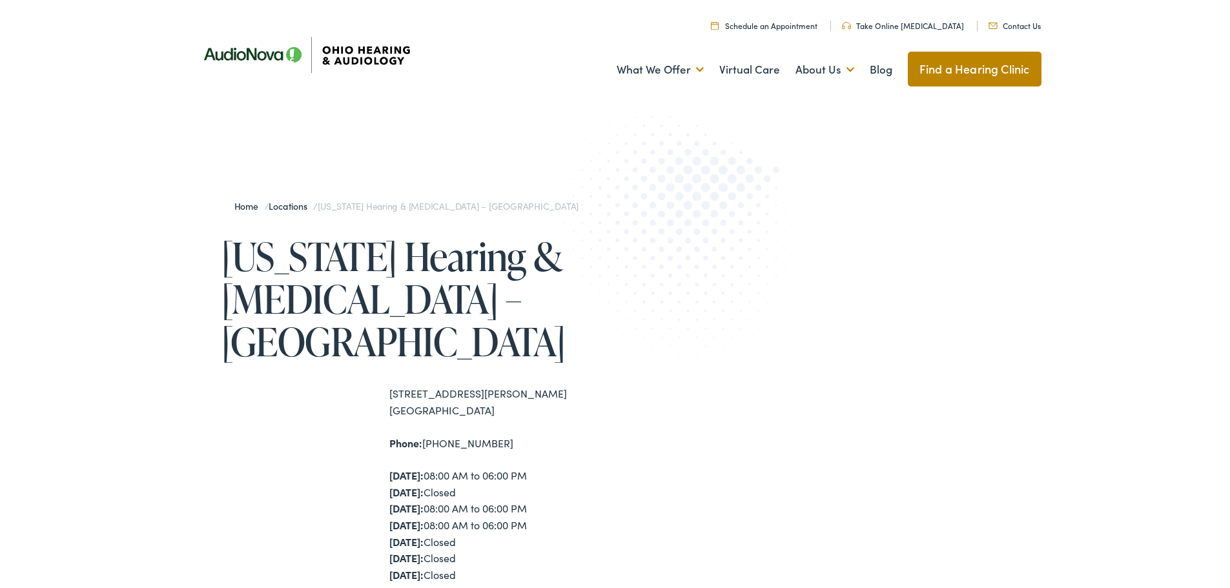 The image size is (1230, 588). What do you see at coordinates (881, 70) in the screenshot?
I see `a: Blog` at bounding box center [881, 70].